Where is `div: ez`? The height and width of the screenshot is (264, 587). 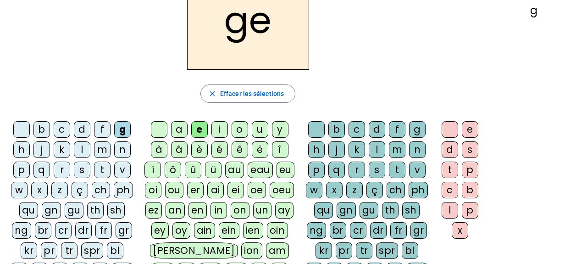 div: ez is located at coordinates (154, 210).